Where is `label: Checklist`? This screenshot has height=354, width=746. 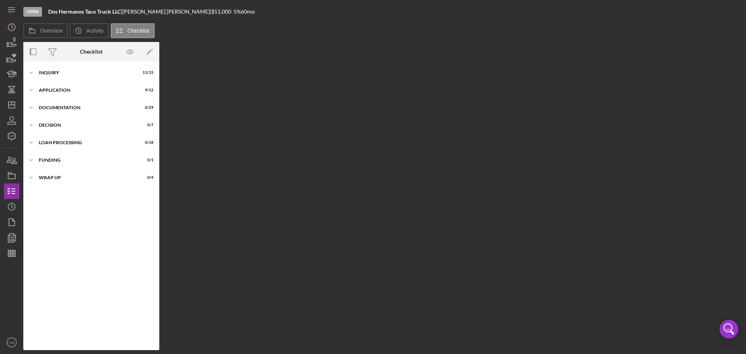
label: Checklist is located at coordinates (138, 31).